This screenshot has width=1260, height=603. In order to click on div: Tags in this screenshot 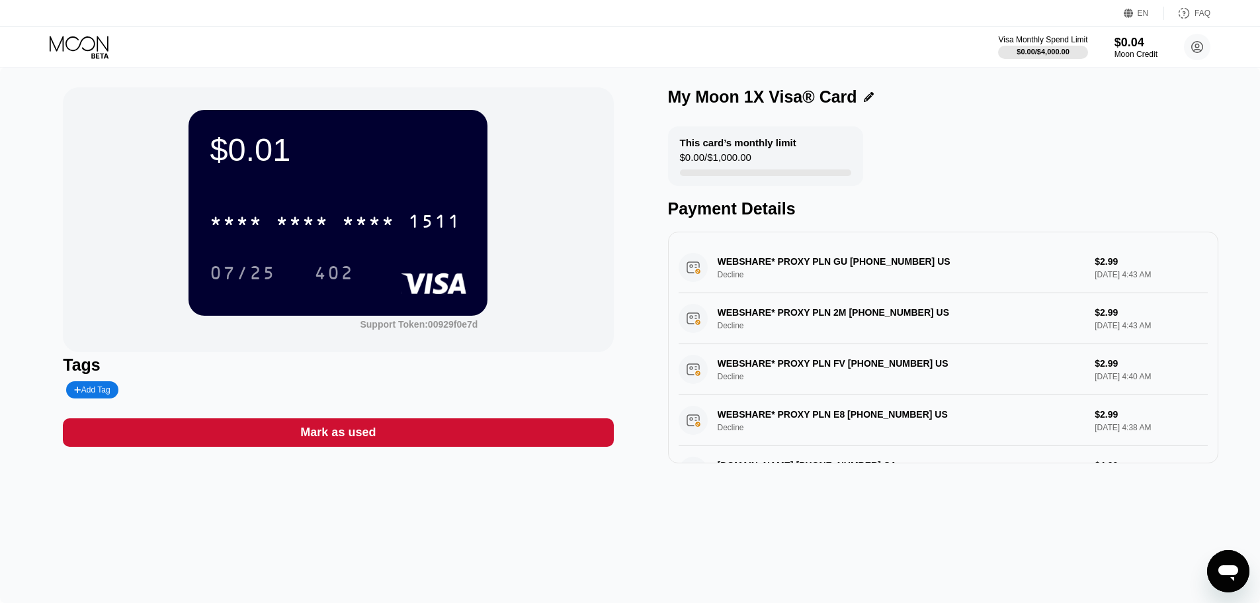, I will do `click(338, 365)`.